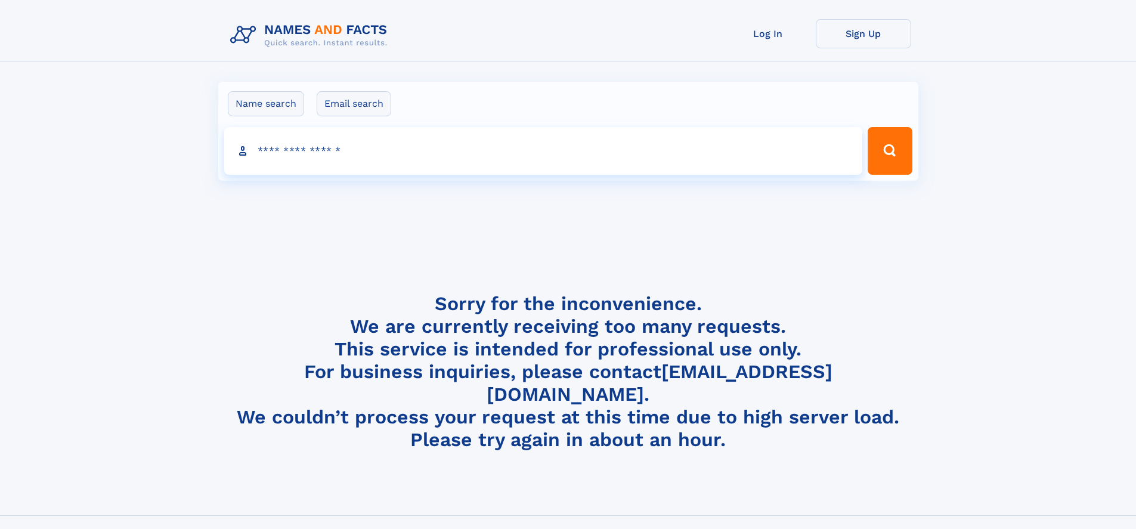  What do you see at coordinates (768, 33) in the screenshot?
I see `a: Log In` at bounding box center [768, 33].